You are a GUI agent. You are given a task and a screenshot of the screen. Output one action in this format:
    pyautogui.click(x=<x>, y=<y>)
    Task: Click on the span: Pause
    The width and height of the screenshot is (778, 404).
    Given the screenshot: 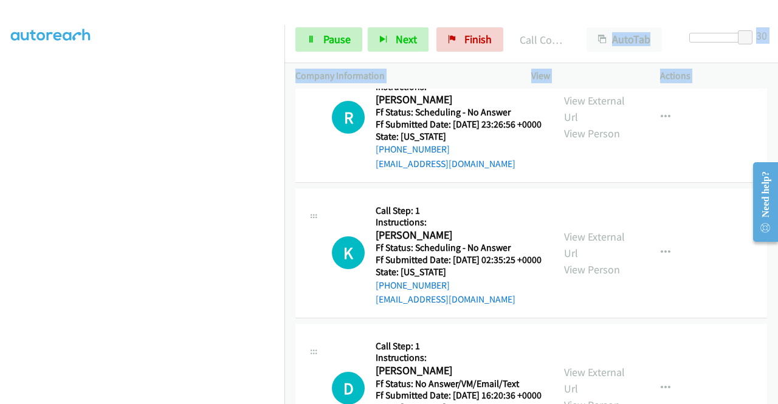 What is the action you would take?
    pyautogui.click(x=337, y=39)
    